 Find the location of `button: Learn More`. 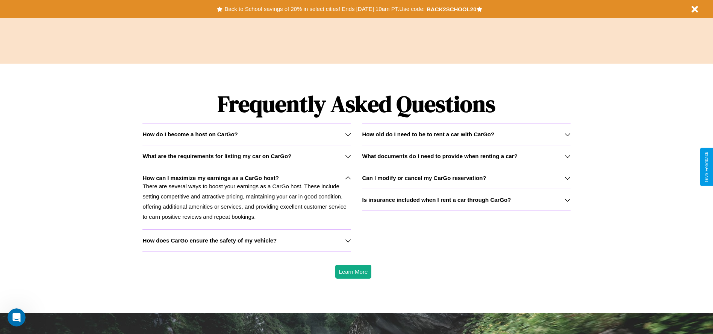

button: Learn More is located at coordinates (354, 271).